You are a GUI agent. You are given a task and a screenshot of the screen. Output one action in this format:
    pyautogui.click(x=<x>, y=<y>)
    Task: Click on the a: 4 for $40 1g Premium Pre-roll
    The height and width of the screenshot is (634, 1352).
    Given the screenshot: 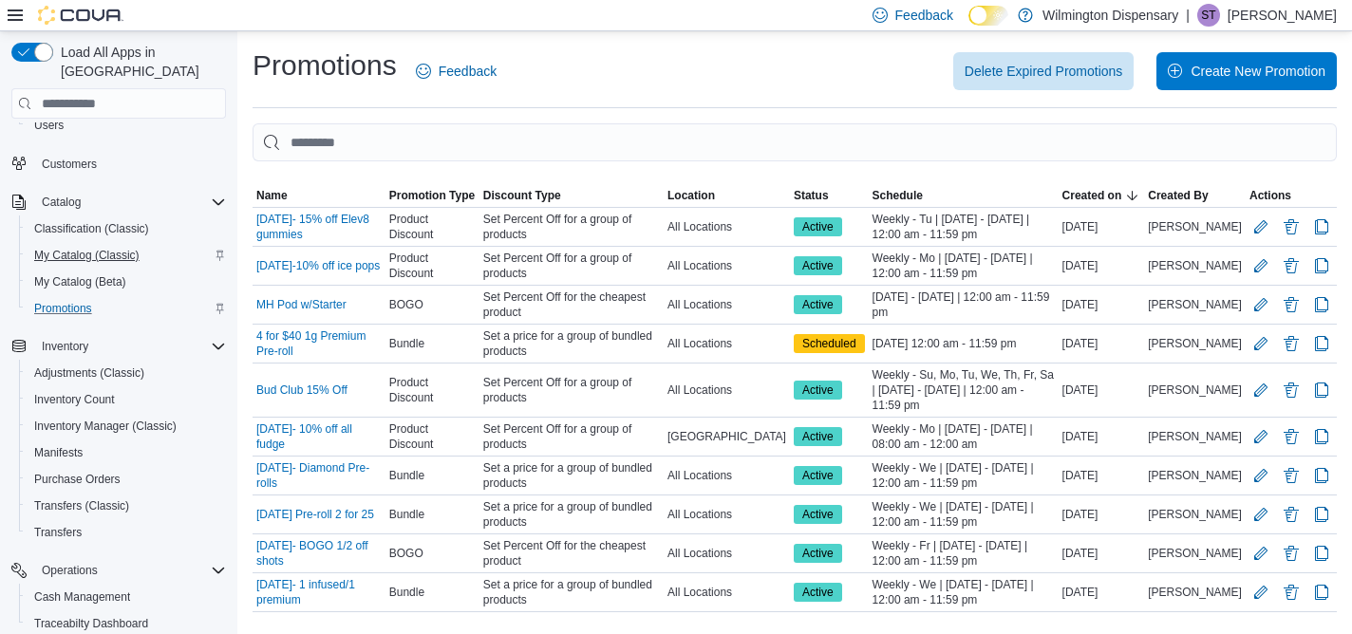 What is the action you would take?
    pyautogui.click(x=319, y=344)
    